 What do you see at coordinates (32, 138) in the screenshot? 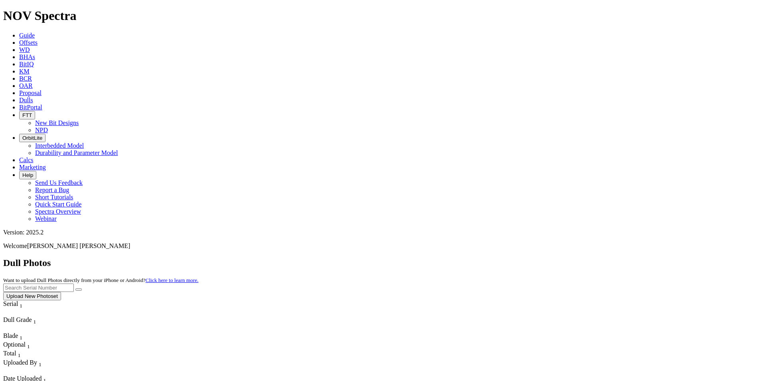
I see `span: OrbitLite` at bounding box center [32, 138].